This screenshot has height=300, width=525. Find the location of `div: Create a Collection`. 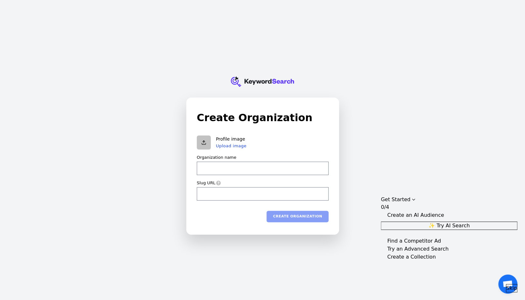

div: Create a Collection is located at coordinates (412, 257).